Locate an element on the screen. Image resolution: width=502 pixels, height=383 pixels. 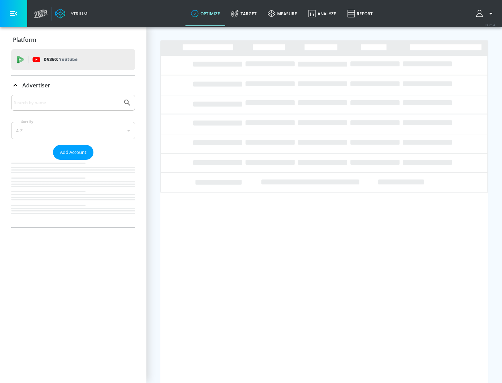
a: optimize is located at coordinates (205, 14).